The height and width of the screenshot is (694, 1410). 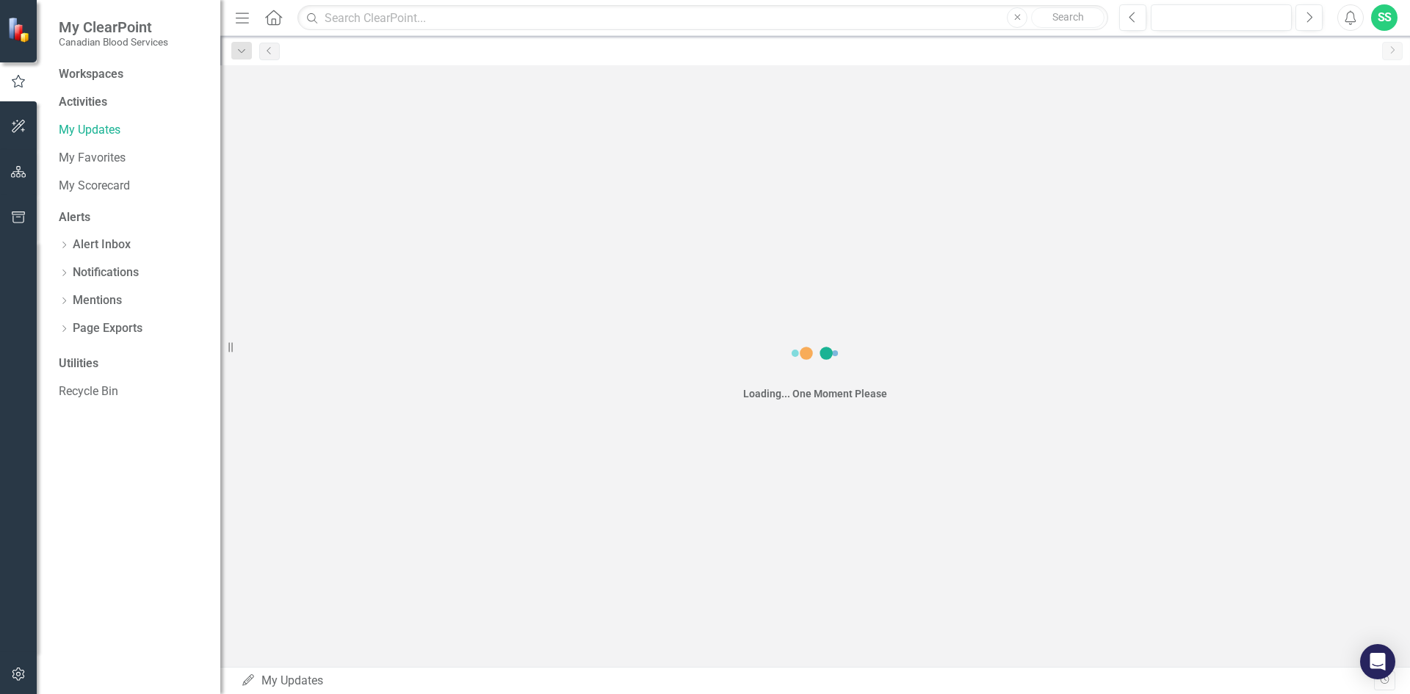 What do you see at coordinates (97, 300) in the screenshot?
I see `a: Mentions` at bounding box center [97, 300].